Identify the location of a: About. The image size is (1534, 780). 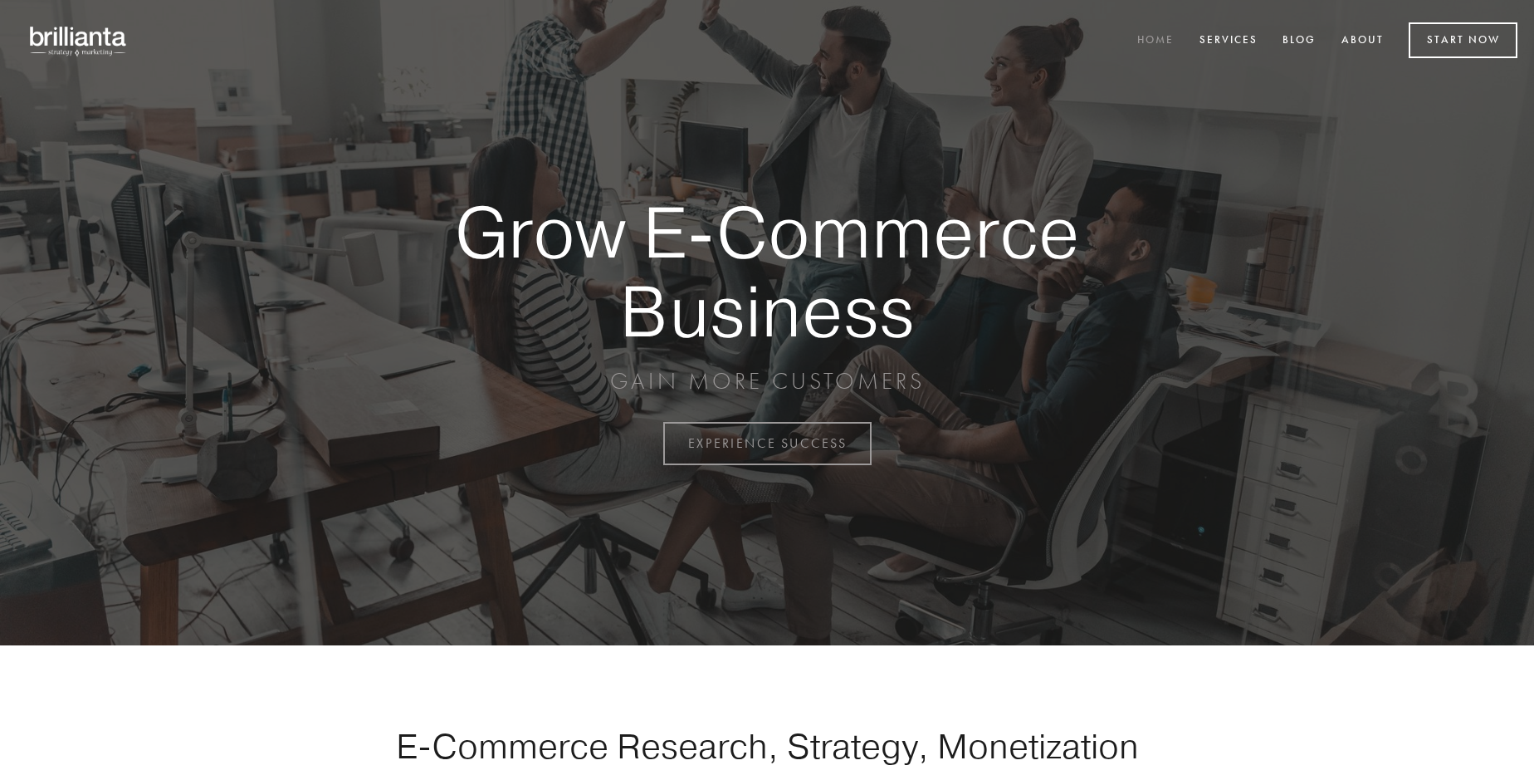
(1362, 41).